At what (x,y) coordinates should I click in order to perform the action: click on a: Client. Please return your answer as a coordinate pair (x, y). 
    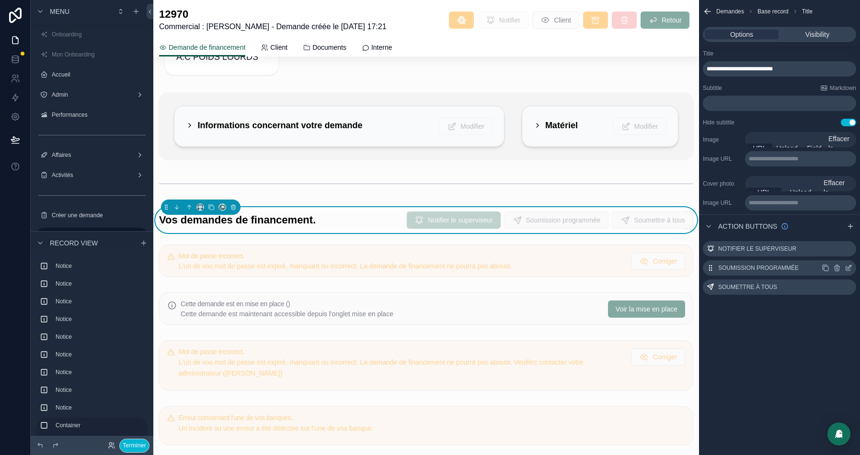
    Looking at the image, I should click on (274, 48).